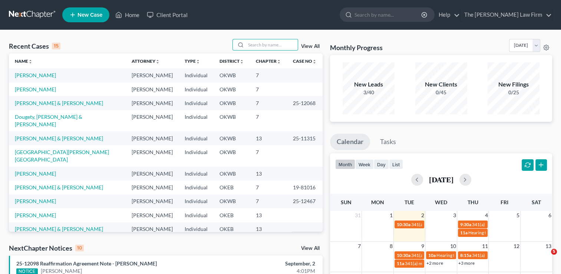 The width and height of the screenshot is (561, 274). I want to click on div: New Filings, so click(513, 84).